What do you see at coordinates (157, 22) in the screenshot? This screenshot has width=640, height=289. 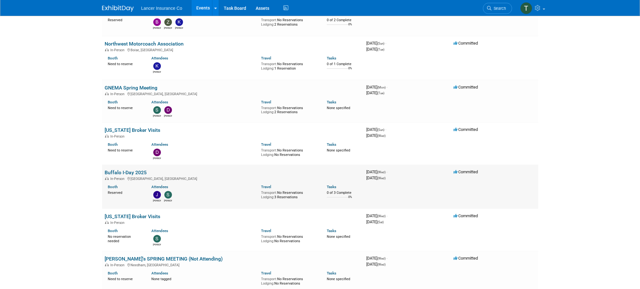 I see `img: Brandon Winter` at bounding box center [157, 22].